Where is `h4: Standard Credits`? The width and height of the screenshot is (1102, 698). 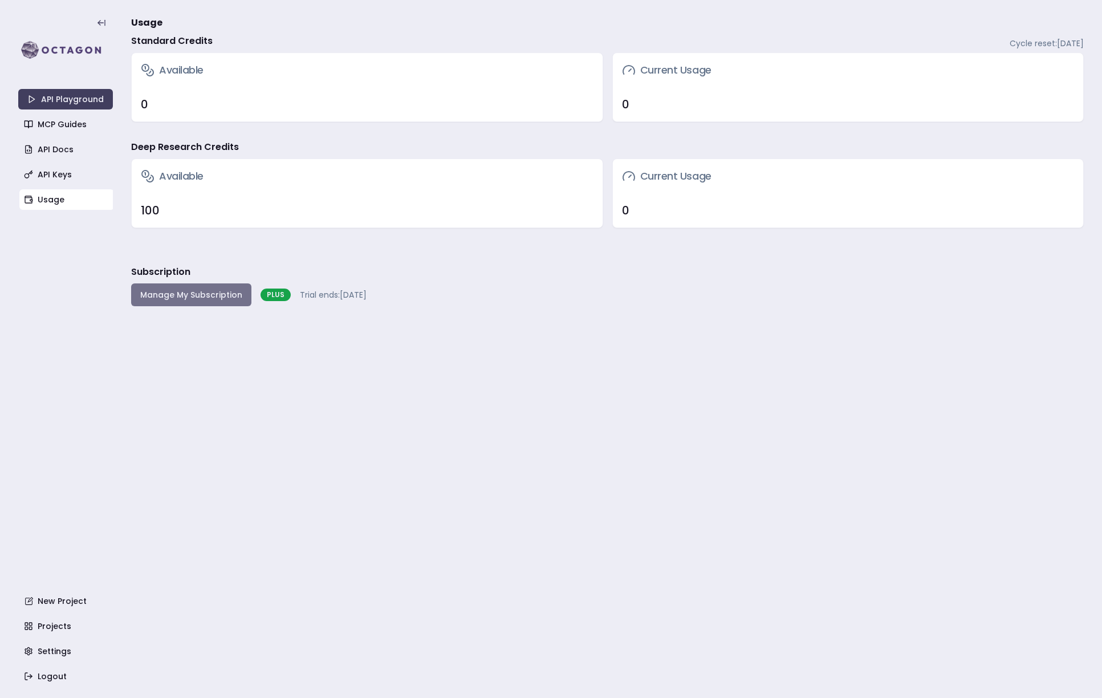
h4: Standard Credits is located at coordinates (172, 41).